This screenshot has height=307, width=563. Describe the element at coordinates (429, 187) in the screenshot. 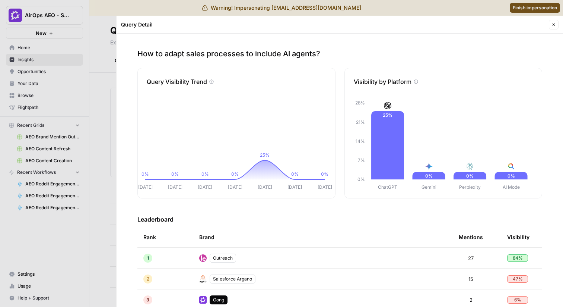

I see `tspan: Gemini` at that location.